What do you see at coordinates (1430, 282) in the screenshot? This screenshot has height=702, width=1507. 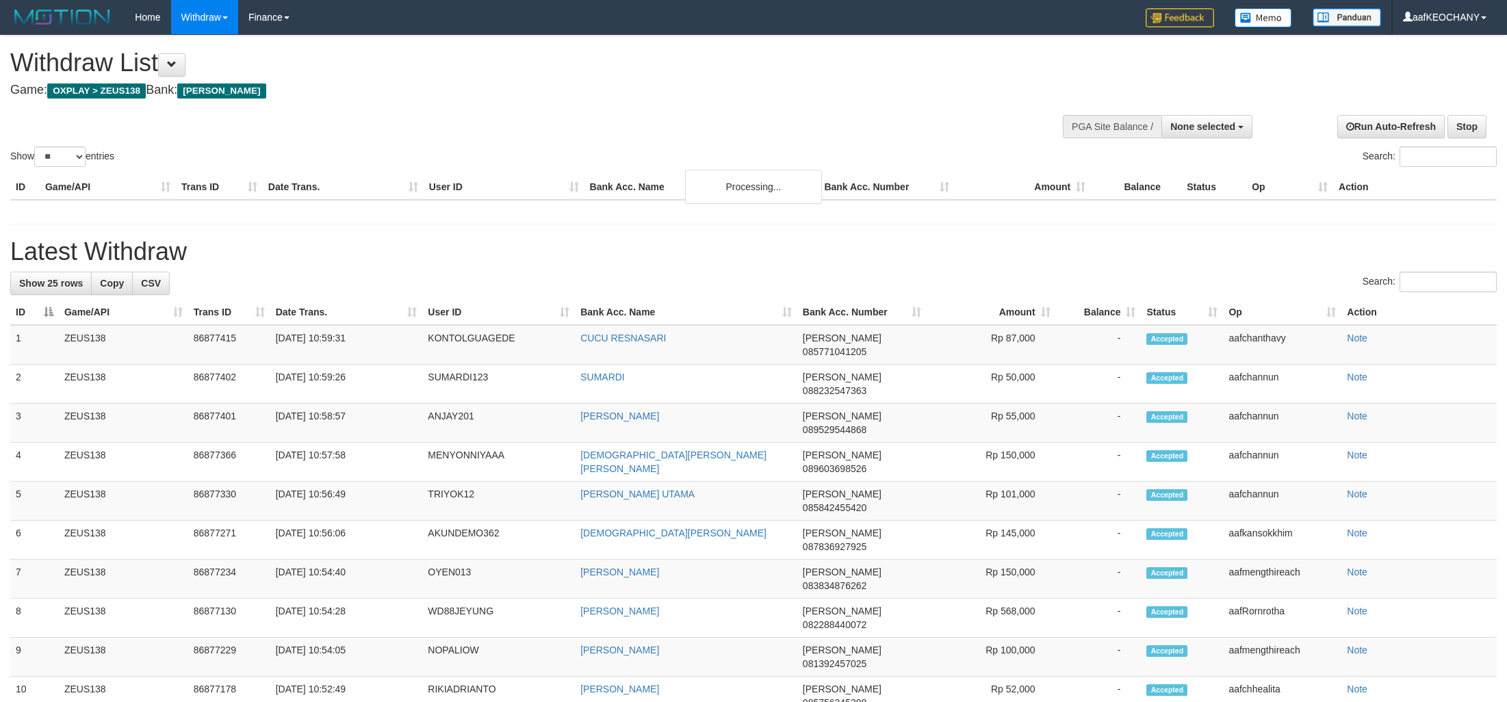 I see `label: Search:` at bounding box center [1430, 282].